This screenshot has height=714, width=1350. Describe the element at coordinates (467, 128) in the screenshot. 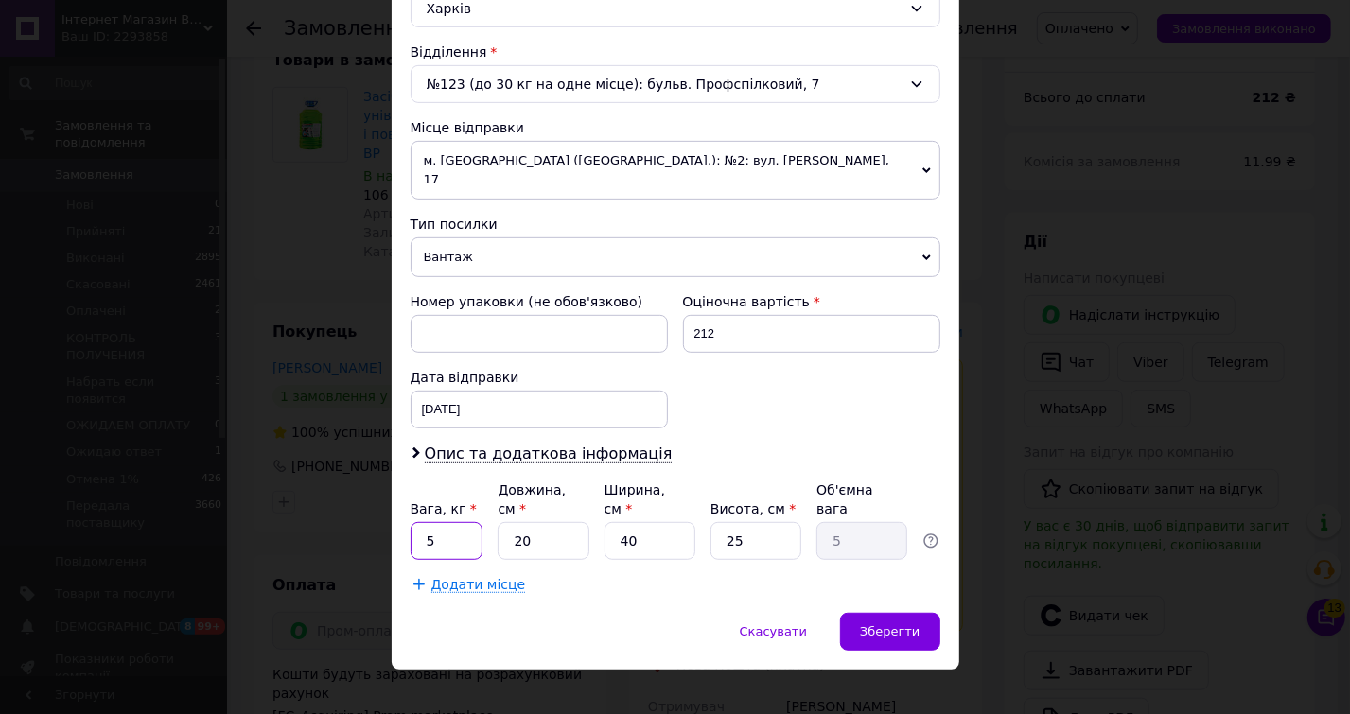

I see `span: Місце відправки` at that location.